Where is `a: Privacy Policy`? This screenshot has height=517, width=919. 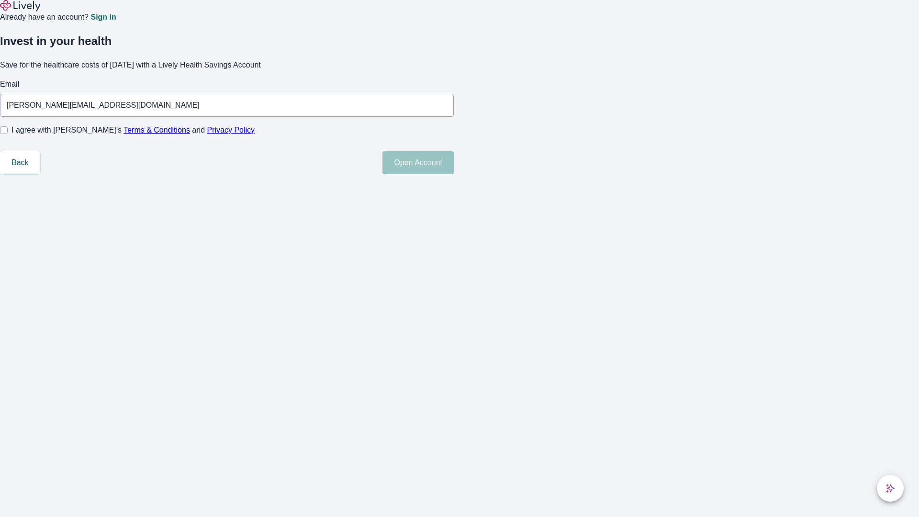
a: Privacy Policy is located at coordinates (231, 130).